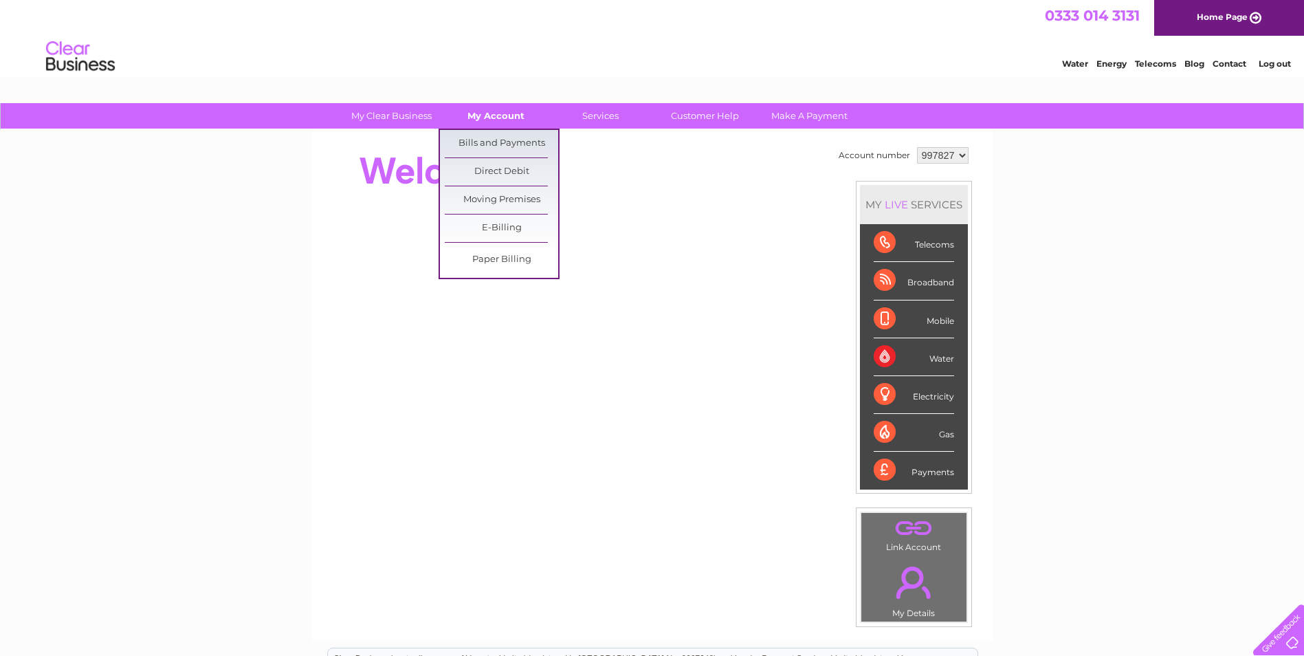 Image resolution: width=1304 pixels, height=656 pixels. What do you see at coordinates (1092, 15) in the screenshot?
I see `span: 0333 014 3131` at bounding box center [1092, 15].